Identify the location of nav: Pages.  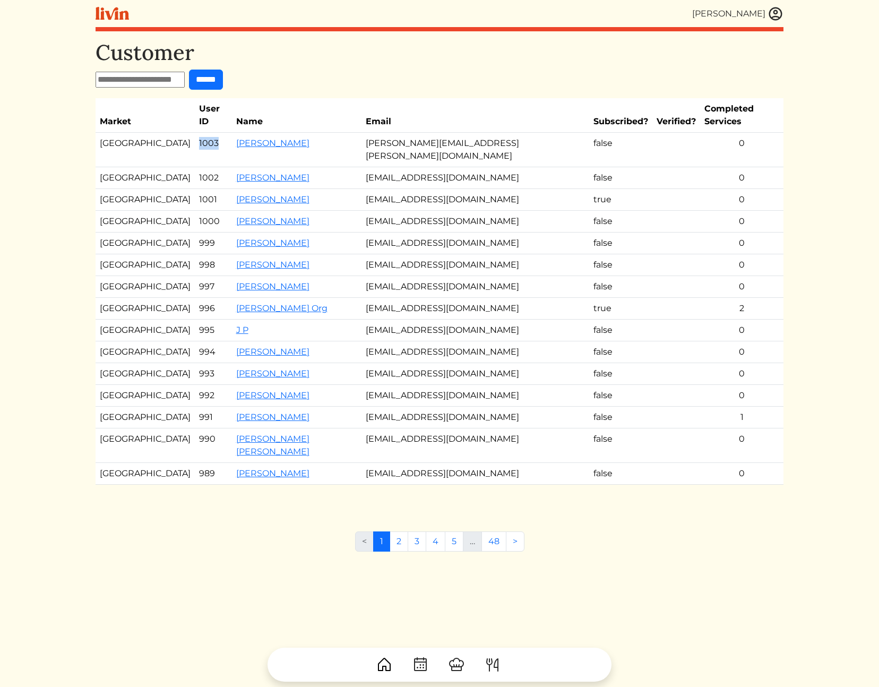
(440, 546).